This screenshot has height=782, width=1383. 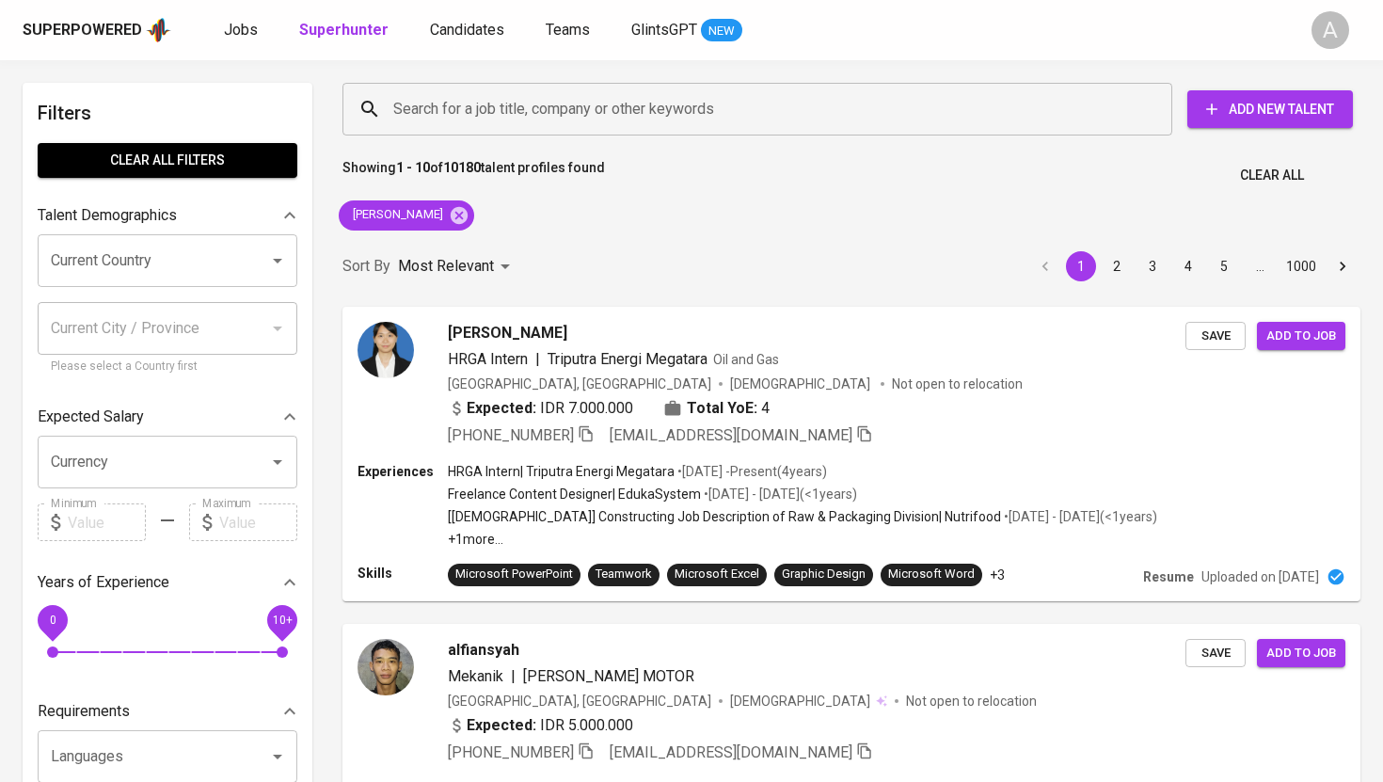 What do you see at coordinates (168, 160) in the screenshot?
I see `button: Clear All filters` at bounding box center [168, 160].